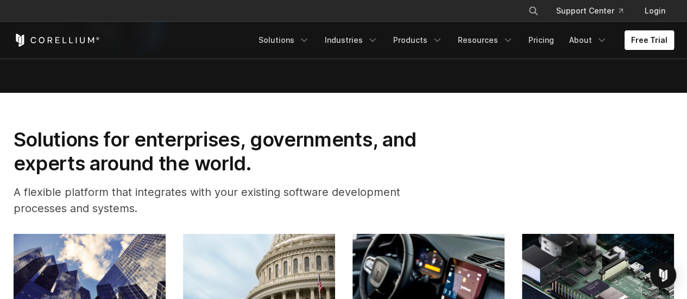 This screenshot has height=299, width=687. Describe the element at coordinates (541, 40) in the screenshot. I see `a: Pricing` at that location.